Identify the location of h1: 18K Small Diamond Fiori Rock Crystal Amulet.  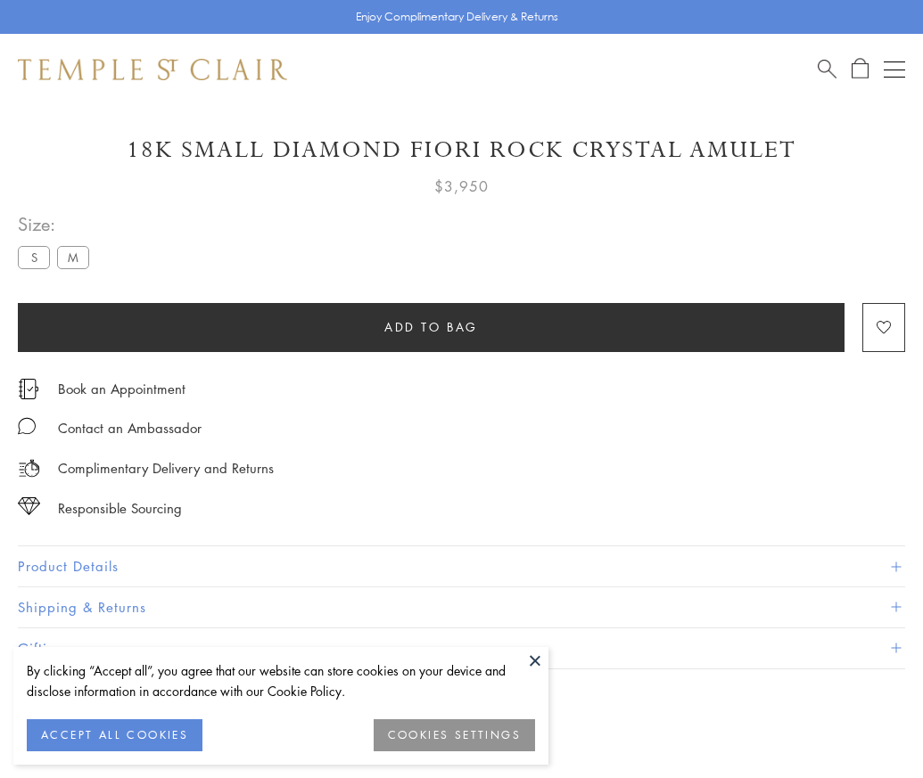
(461, 150).